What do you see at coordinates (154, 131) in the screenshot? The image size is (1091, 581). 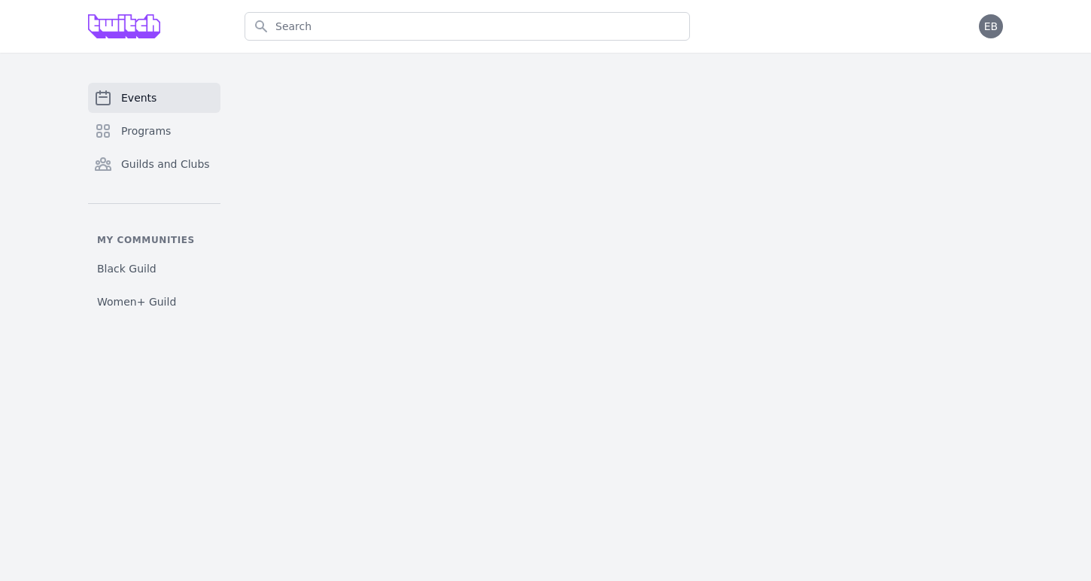 I see `a: Programs` at bounding box center [154, 131].